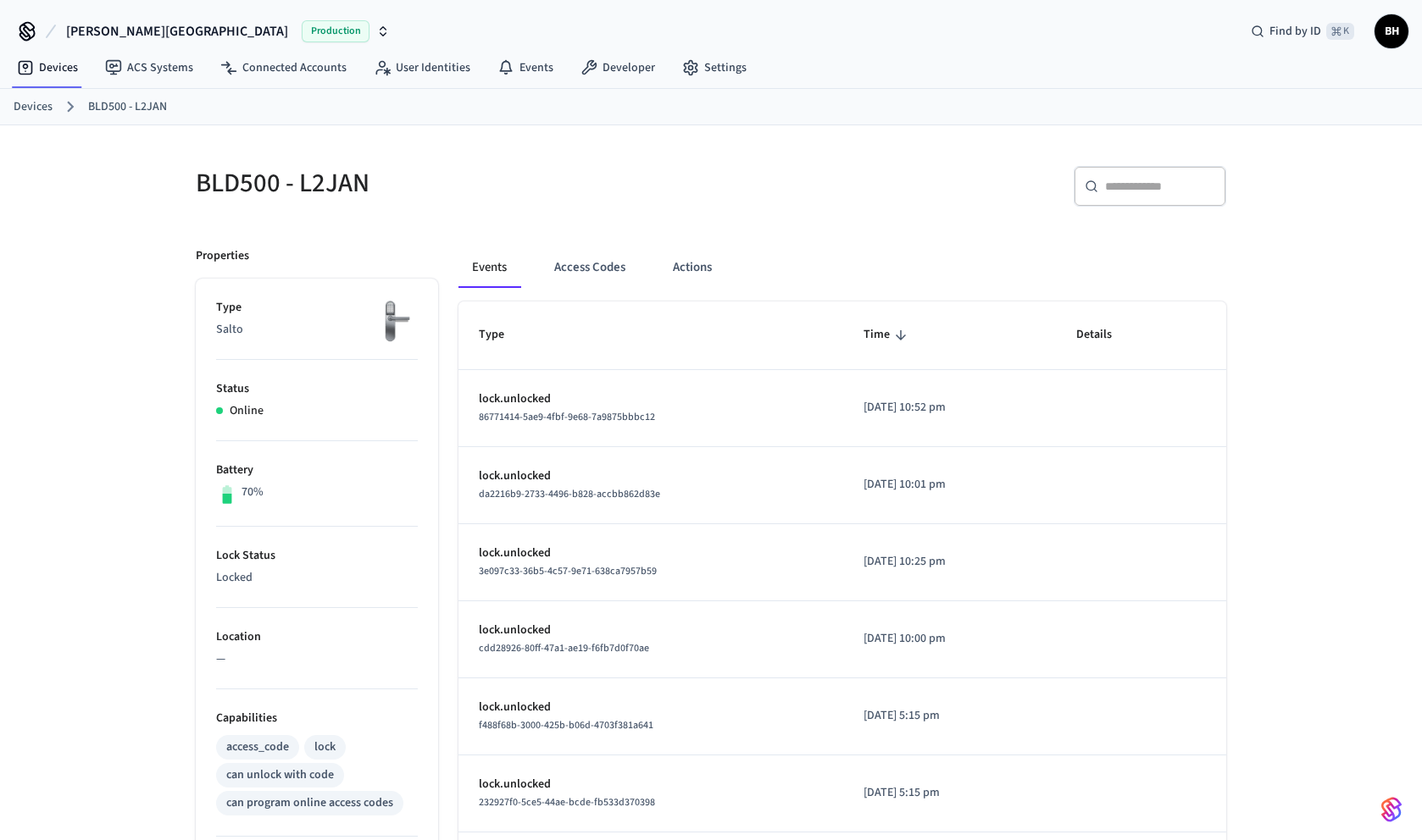 The image size is (1422, 840). I want to click on p: Capabilities, so click(317, 718).